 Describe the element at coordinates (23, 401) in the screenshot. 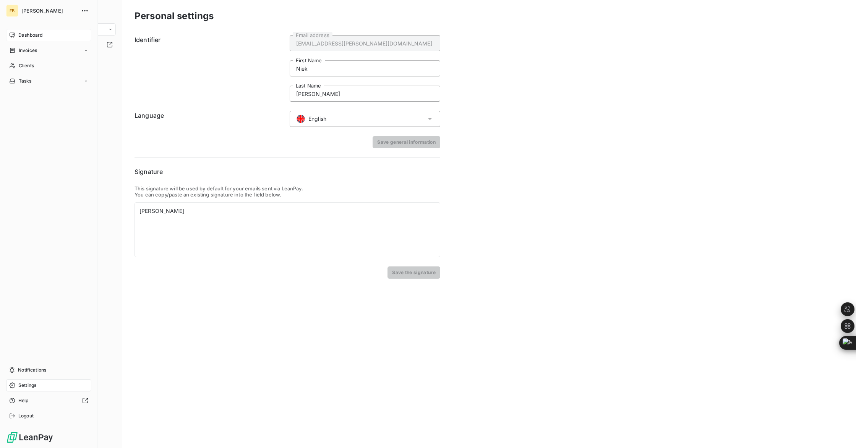

I see `span: Help` at that location.